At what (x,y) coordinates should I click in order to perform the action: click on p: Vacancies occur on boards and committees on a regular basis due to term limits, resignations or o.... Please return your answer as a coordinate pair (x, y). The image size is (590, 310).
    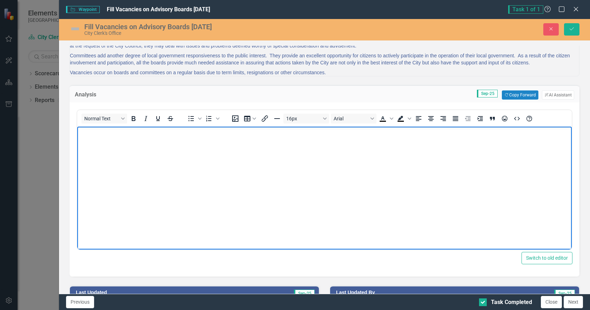
    Looking at the image, I should click on (325, 72).